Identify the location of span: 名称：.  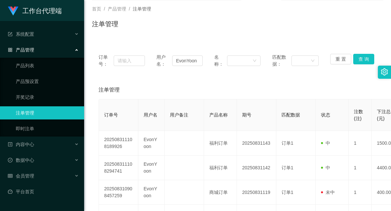
(221, 61).